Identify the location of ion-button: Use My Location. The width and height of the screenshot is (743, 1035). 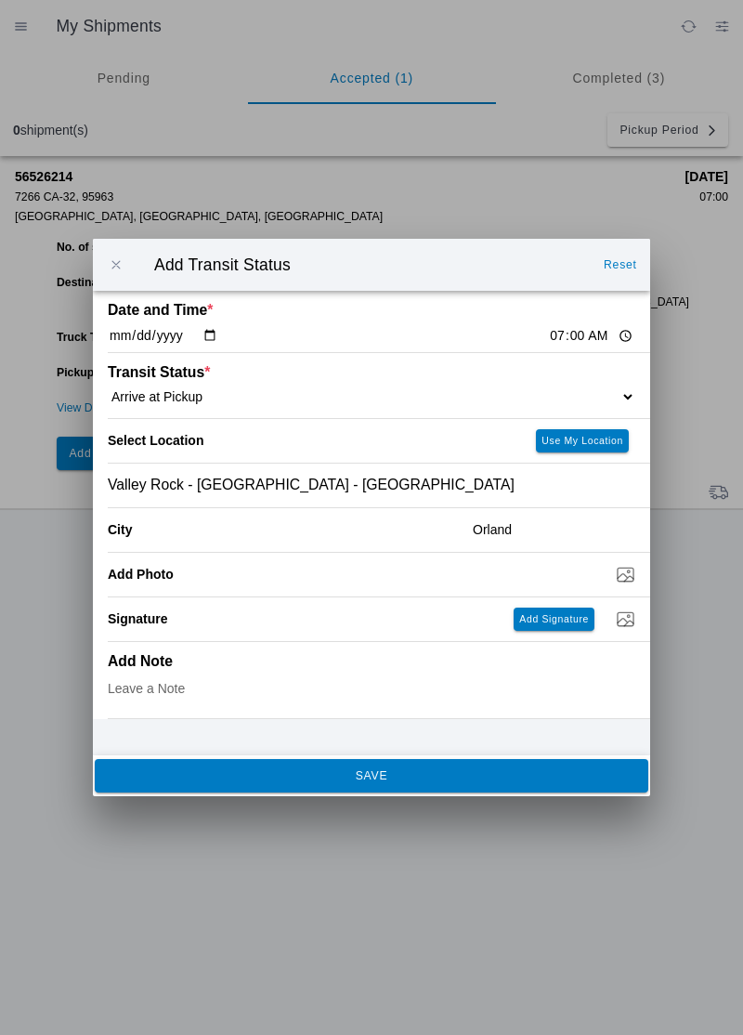
(582, 440).